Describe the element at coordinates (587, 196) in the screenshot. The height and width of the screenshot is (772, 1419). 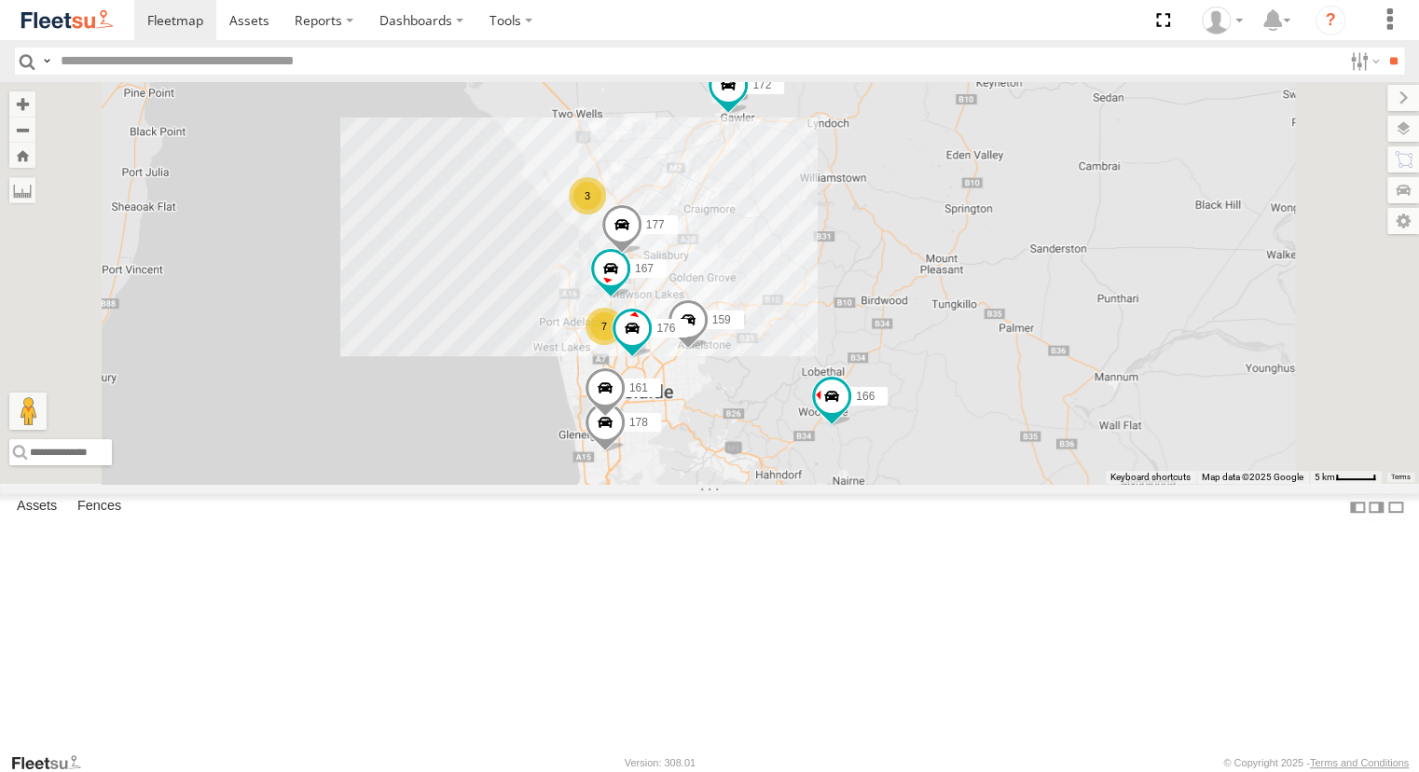
I see `div: 3` at that location.